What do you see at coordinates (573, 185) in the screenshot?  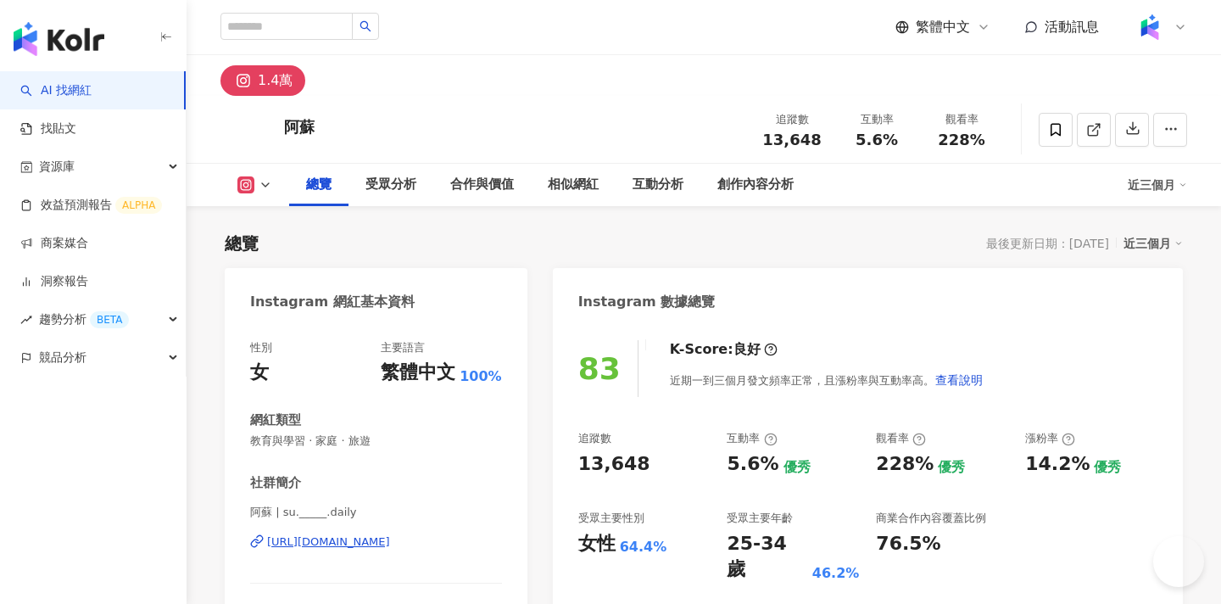 I see `div: 相似網紅` at bounding box center [573, 185].